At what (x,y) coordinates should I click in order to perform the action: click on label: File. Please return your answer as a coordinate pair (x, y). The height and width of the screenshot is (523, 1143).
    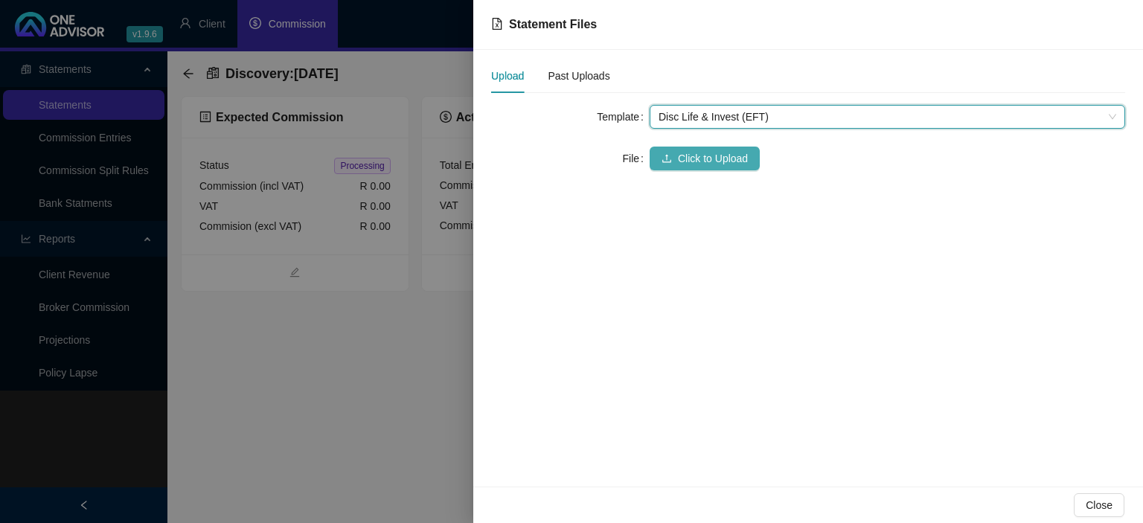
    Looking at the image, I should click on (636, 159).